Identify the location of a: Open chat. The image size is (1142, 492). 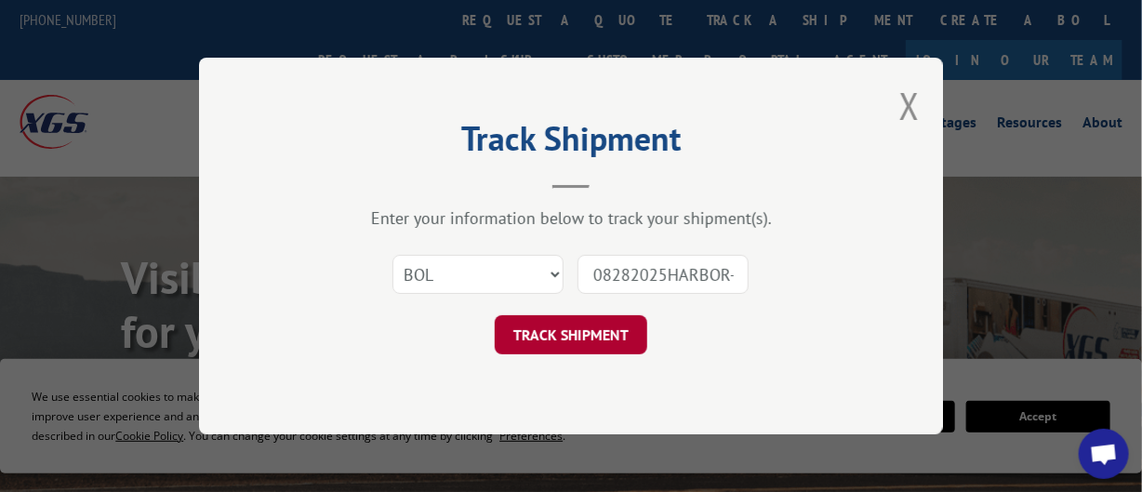
(1104, 454).